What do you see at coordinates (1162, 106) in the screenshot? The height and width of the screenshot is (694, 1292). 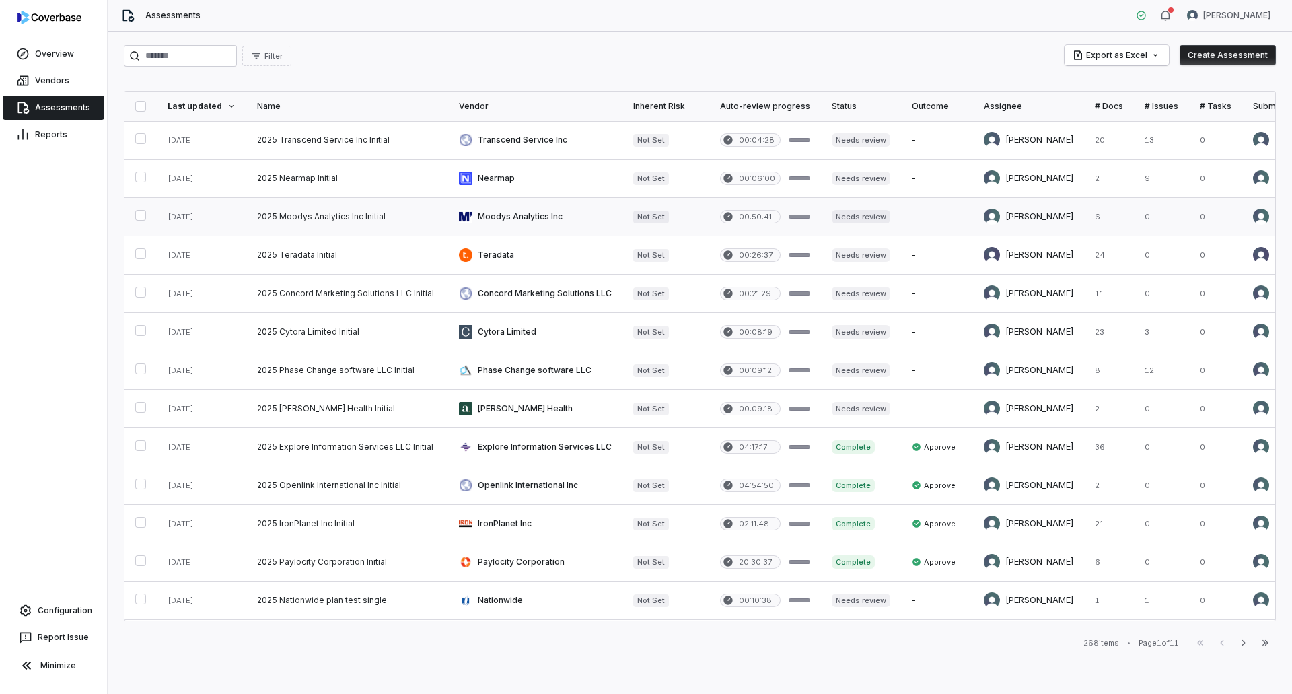 I see `div: # Issues` at bounding box center [1162, 106].